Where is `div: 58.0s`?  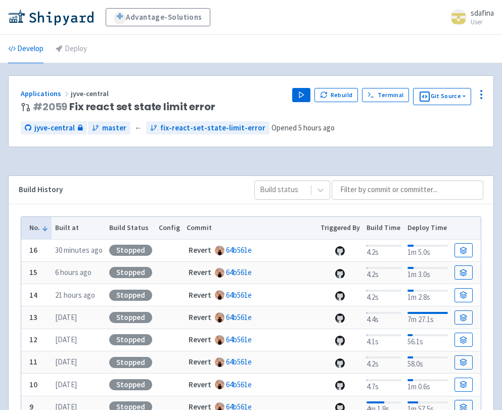
div: 58.0s is located at coordinates (428, 362).